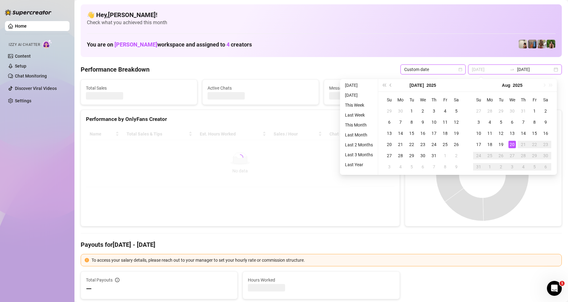  Describe the element at coordinates (422, 133) in the screenshot. I see `td: 2025-07-16` at that location.